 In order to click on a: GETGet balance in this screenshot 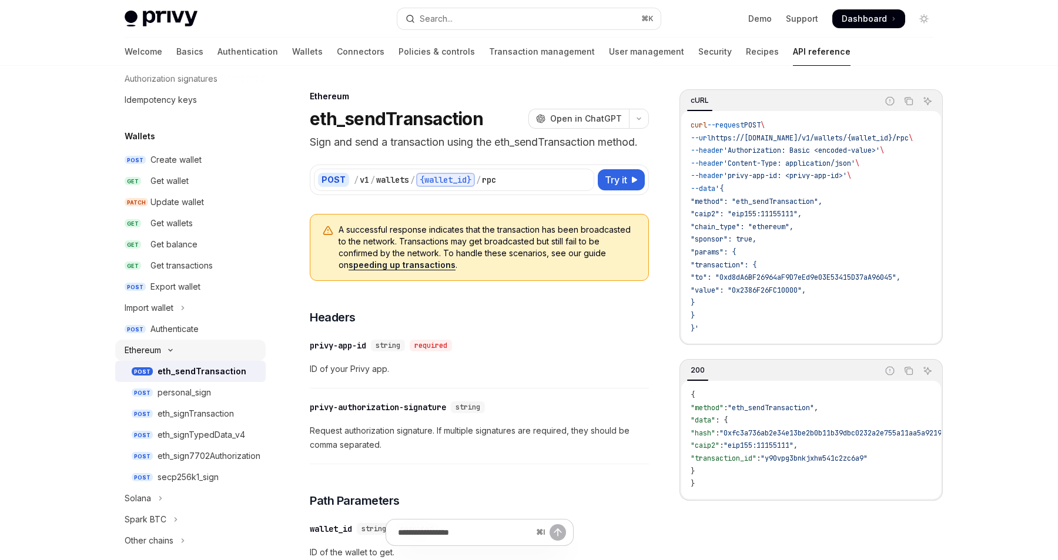, I will do `click(190, 245)`.